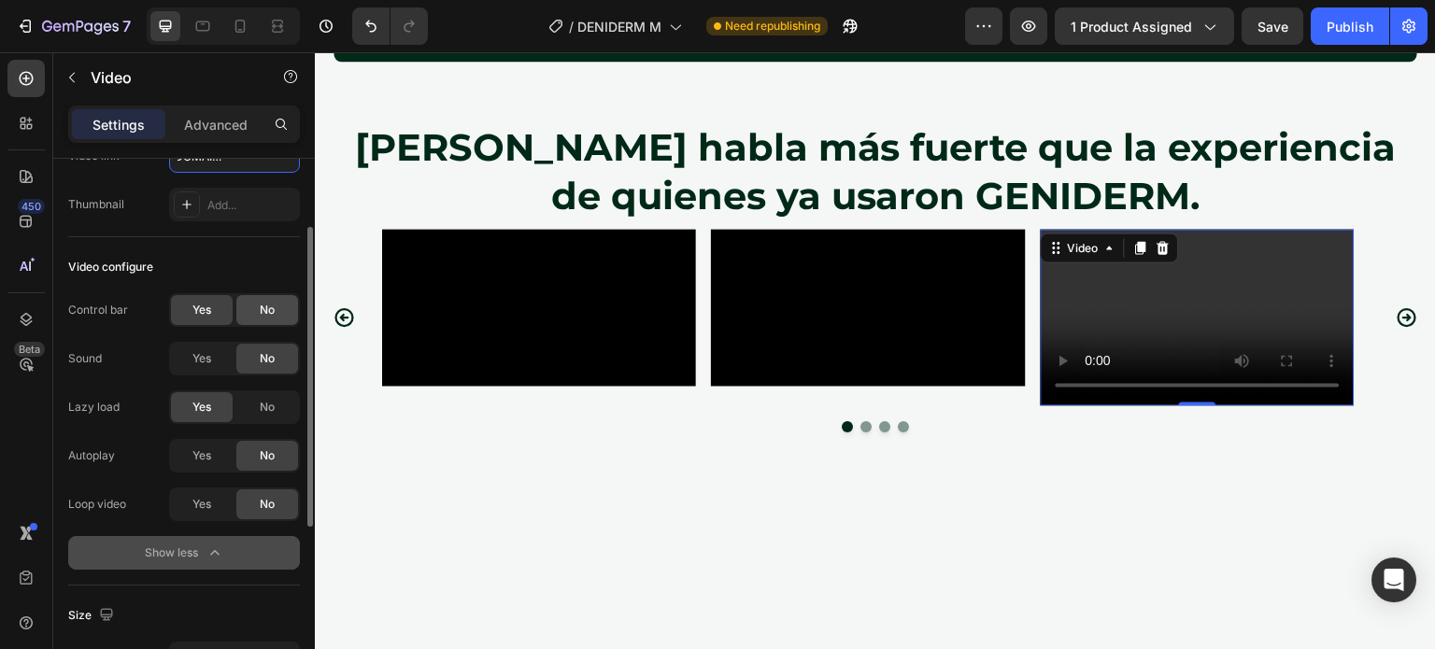 The height and width of the screenshot is (649, 1435). I want to click on div: Lazy load, so click(93, 407).